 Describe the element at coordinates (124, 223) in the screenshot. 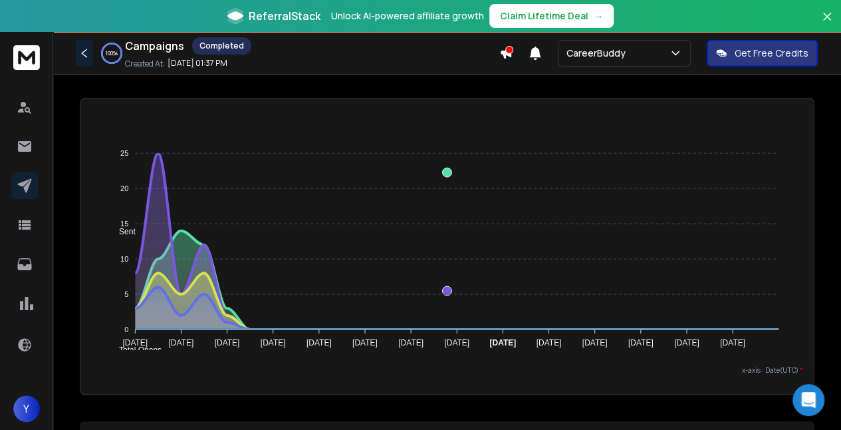

I see `tspan: 15` at that location.